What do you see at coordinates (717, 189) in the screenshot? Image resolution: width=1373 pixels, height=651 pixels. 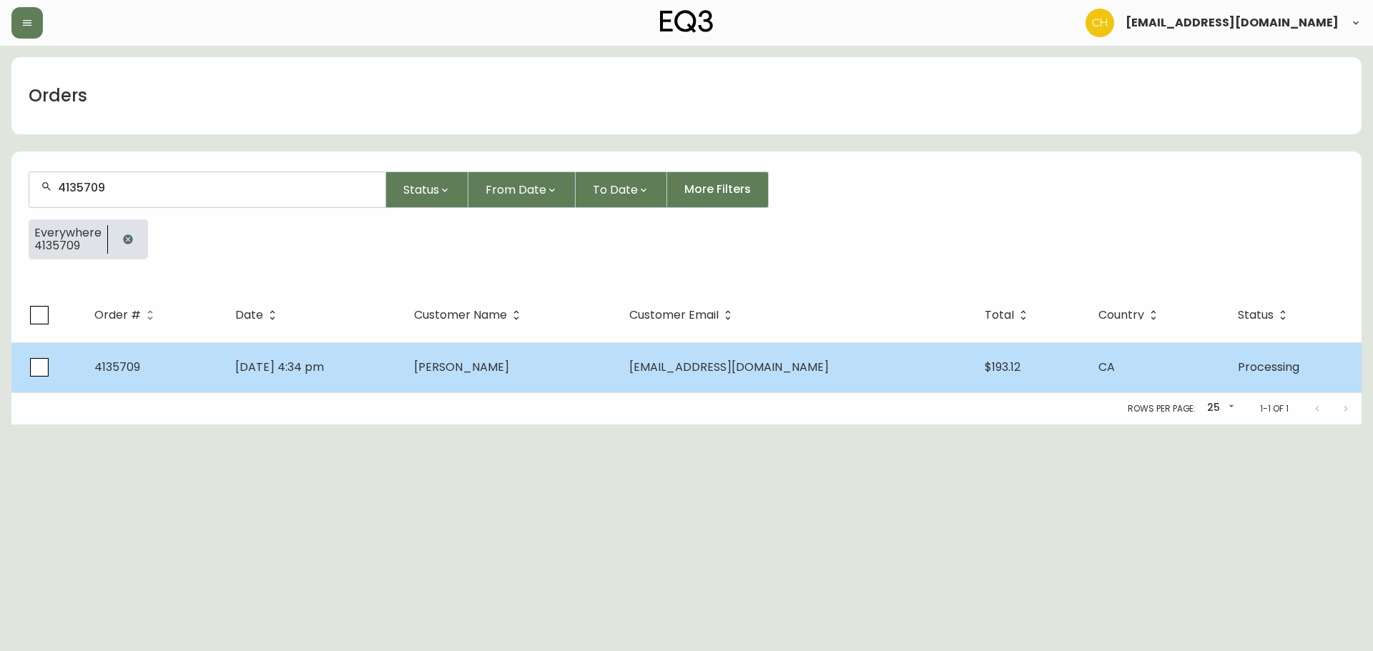 I see `span: More Filters` at bounding box center [717, 189].